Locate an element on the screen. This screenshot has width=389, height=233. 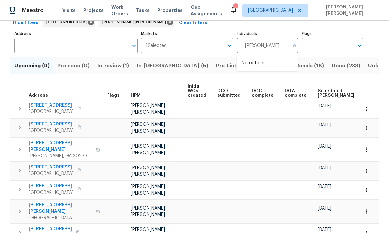
button: Hide filters is located at coordinates (26, 23).